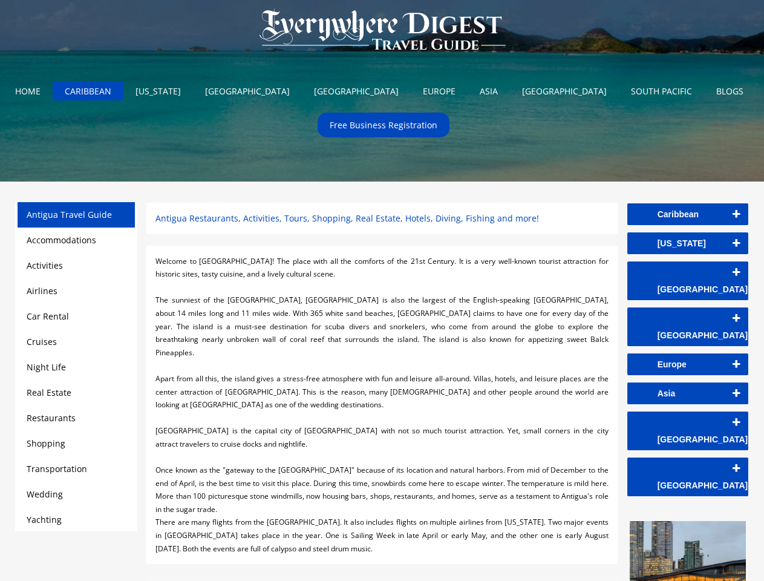 This screenshot has height=581, width=764. Describe the element at coordinates (439, 91) in the screenshot. I see `span: EUROPE` at that location.